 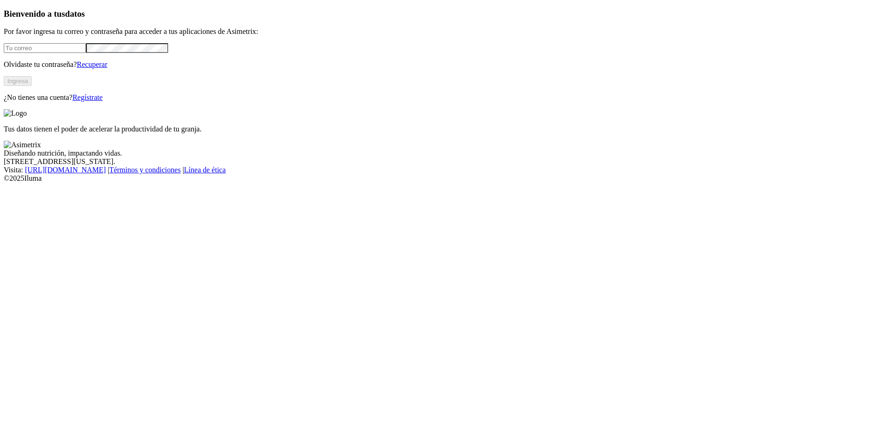 What do you see at coordinates (75, 13) in the screenshot?
I see `span: datos` at bounding box center [75, 13].